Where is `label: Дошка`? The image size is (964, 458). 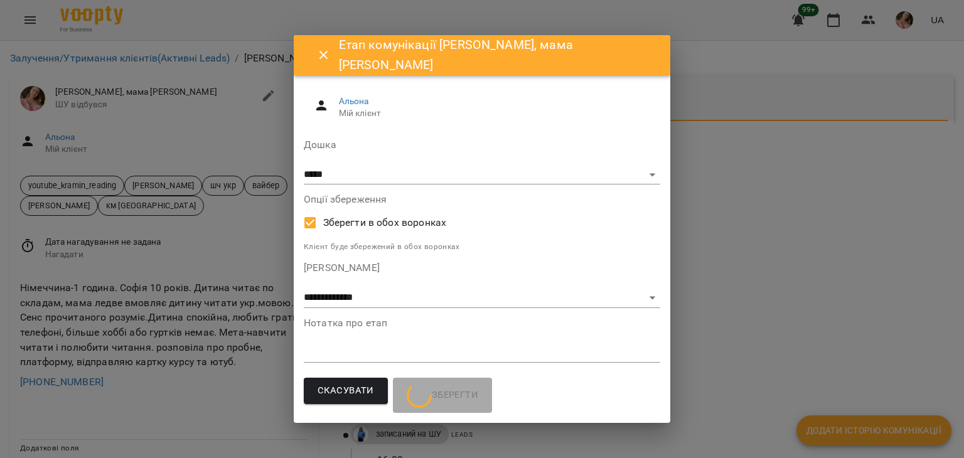
label: Дошка is located at coordinates (482, 145).